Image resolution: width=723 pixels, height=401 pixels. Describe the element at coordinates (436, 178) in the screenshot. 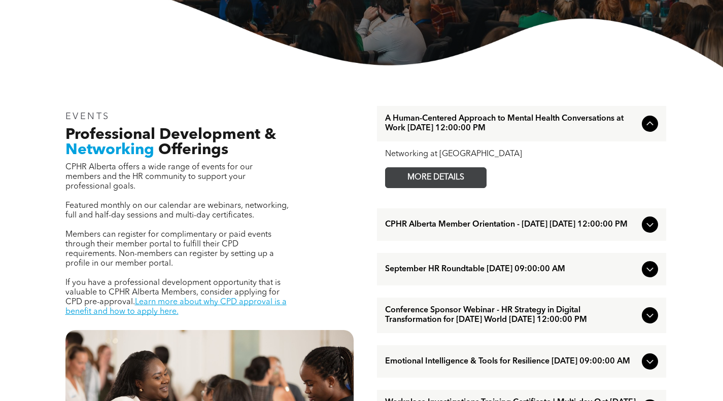

I see `a: MORE DETAILS` at that location.